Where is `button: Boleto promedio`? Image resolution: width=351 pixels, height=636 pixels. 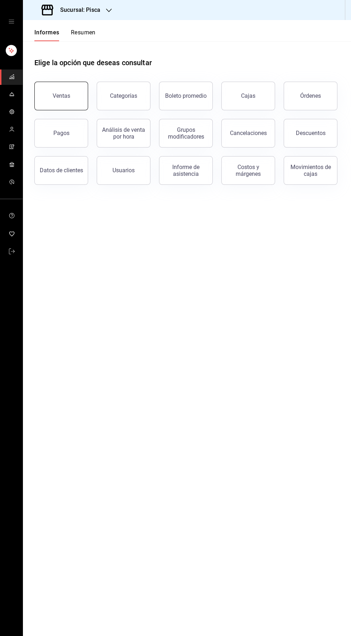 button: Boleto promedio is located at coordinates (186, 96).